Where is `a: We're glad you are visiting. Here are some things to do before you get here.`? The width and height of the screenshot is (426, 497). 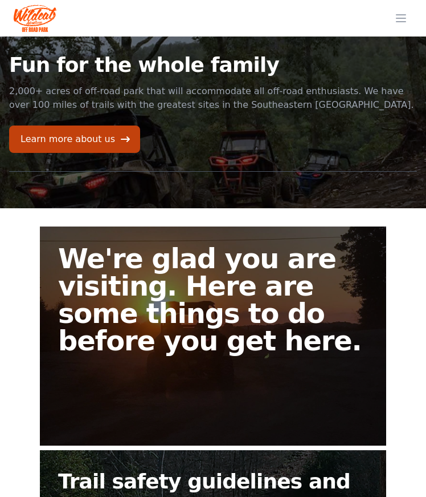
a: We're glad you are visiting. Here are some things to do before you get here. is located at coordinates (213, 336).